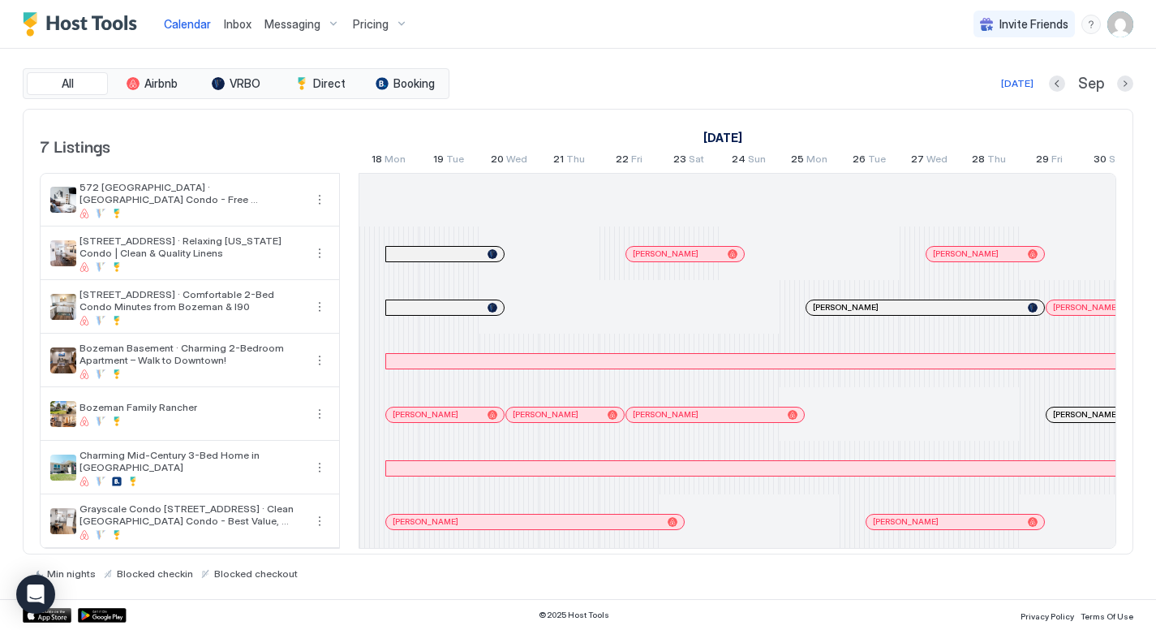 Image resolution: width=1156 pixels, height=630 pixels. What do you see at coordinates (84, 24) in the screenshot?
I see `div: Host Tools Logo` at bounding box center [84, 24].